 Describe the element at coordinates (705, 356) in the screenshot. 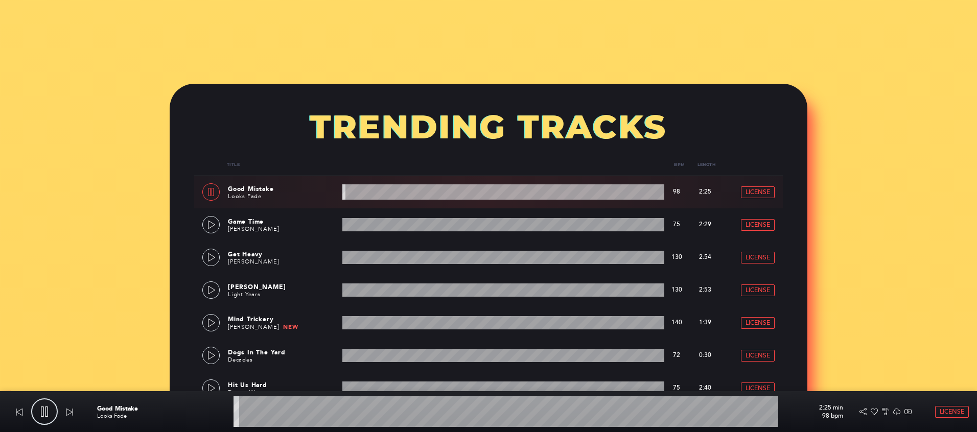

I see `p: 0:30` at that location.